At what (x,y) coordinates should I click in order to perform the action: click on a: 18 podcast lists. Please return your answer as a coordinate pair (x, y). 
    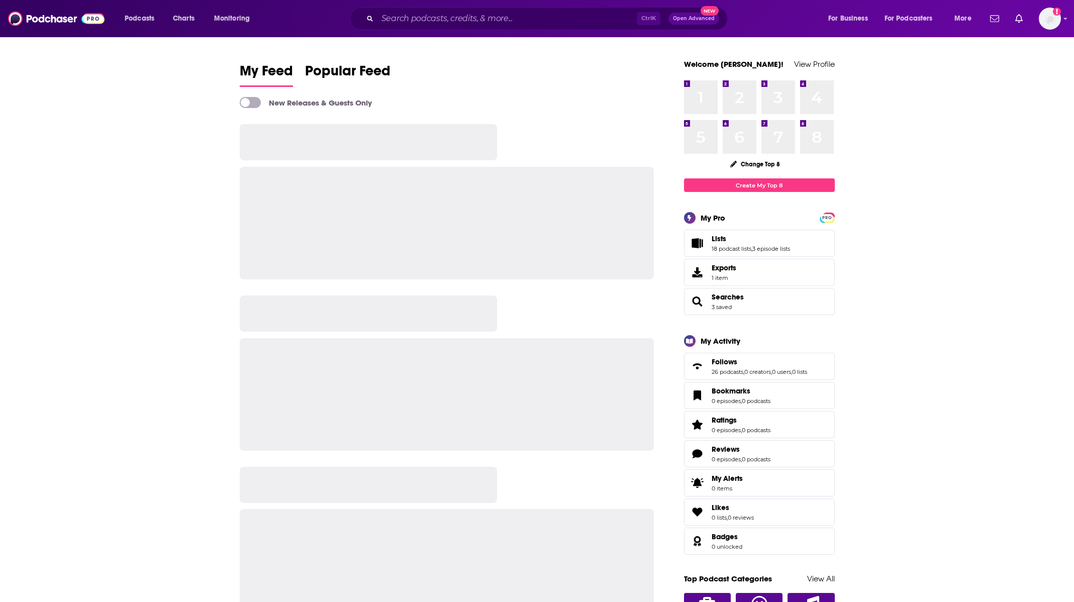
    Looking at the image, I should click on (732, 249).